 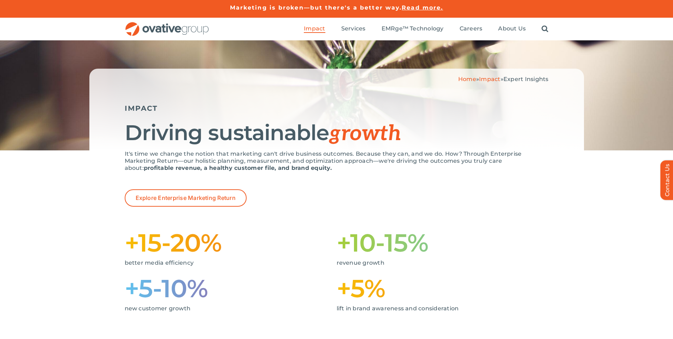 I want to click on nav: Menu, so click(x=426, y=29).